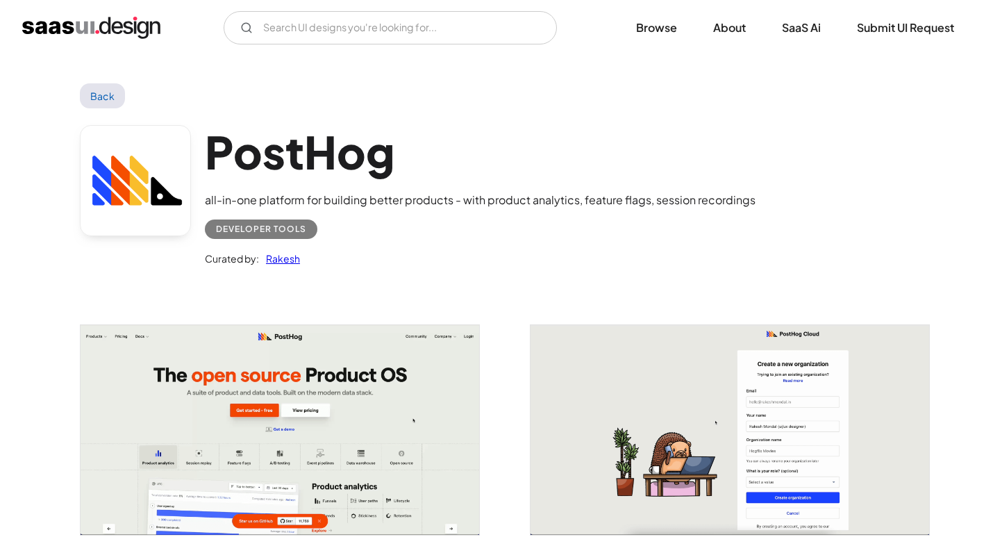 This screenshot has width=993, height=537. Describe the element at coordinates (801, 28) in the screenshot. I see `a: SaaS Ai` at that location.